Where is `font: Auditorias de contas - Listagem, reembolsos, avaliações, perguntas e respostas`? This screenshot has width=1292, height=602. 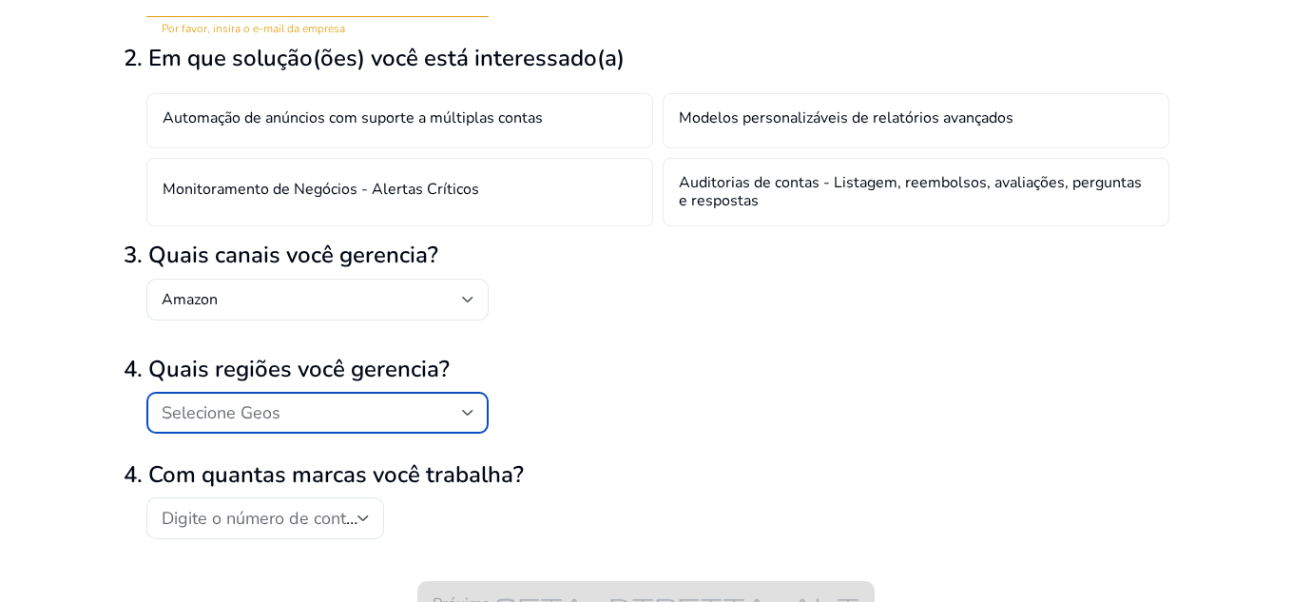
font: Auditorias de contas - Listagem, reembolsos, avaliações, perguntas e respostas is located at coordinates (910, 191).